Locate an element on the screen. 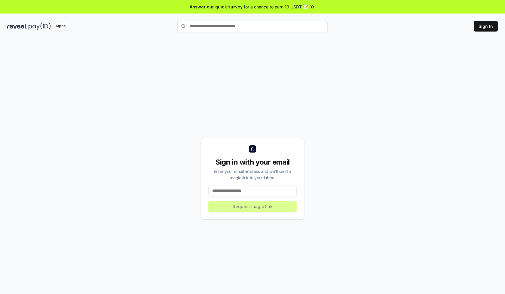  span: Answer our quick survey is located at coordinates (216, 7).